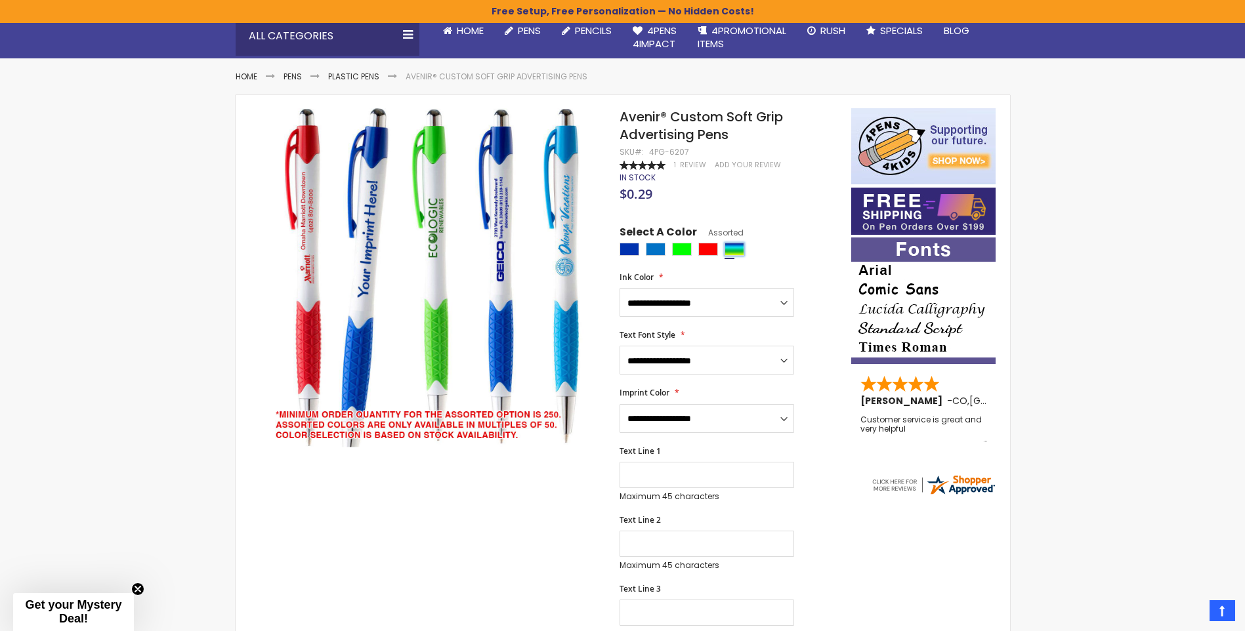 This screenshot has height=631, width=1245. I want to click on a: 4Pens4impact, so click(654, 37).